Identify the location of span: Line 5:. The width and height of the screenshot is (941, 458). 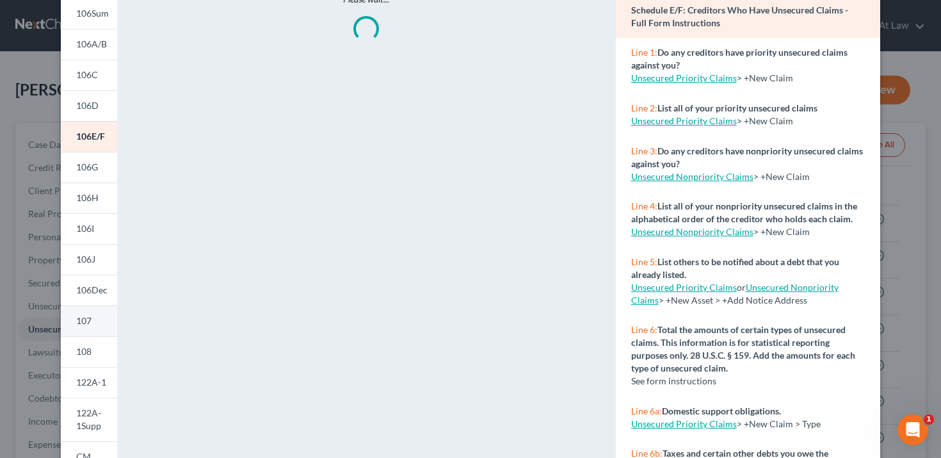
(644, 261).